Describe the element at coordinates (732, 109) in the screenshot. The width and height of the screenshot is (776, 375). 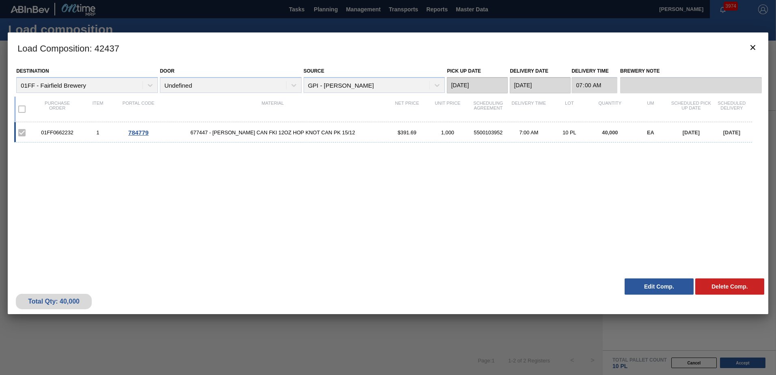
I see `div: Scheduled Delivery` at that location.